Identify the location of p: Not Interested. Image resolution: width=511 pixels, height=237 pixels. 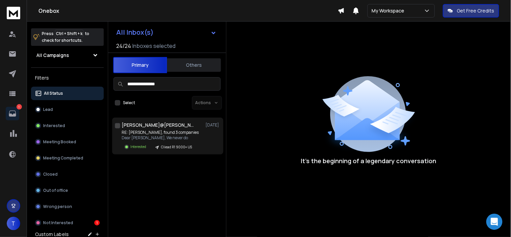
(58, 223).